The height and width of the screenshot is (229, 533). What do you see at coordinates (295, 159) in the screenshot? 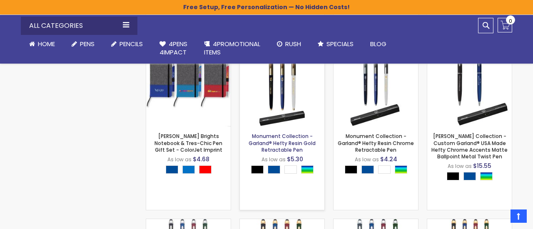
I see `span: $5.30` at bounding box center [295, 159].